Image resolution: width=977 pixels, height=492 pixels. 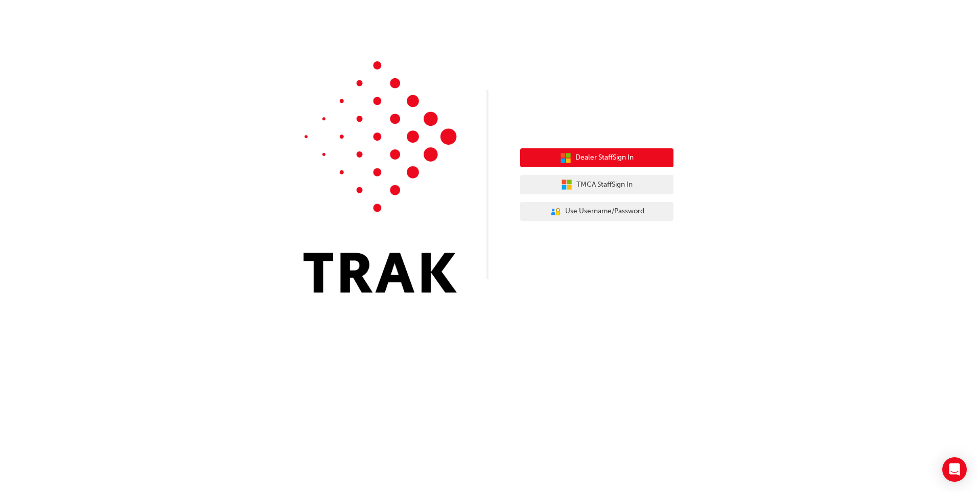 I want to click on button: TMCA StaffSign In, so click(x=597, y=185).